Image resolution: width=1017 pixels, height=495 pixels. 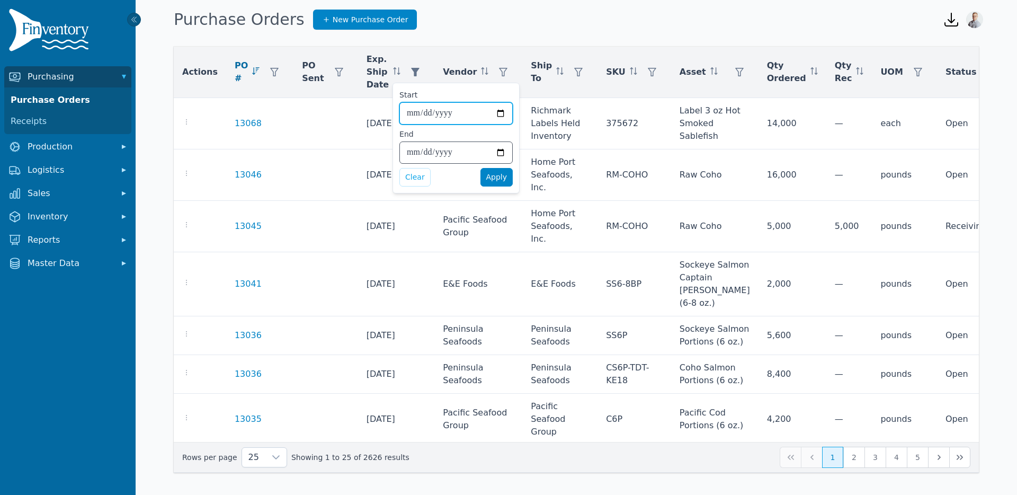 What do you see at coordinates (248, 419) in the screenshot?
I see `a: 13035` at bounding box center [248, 419].